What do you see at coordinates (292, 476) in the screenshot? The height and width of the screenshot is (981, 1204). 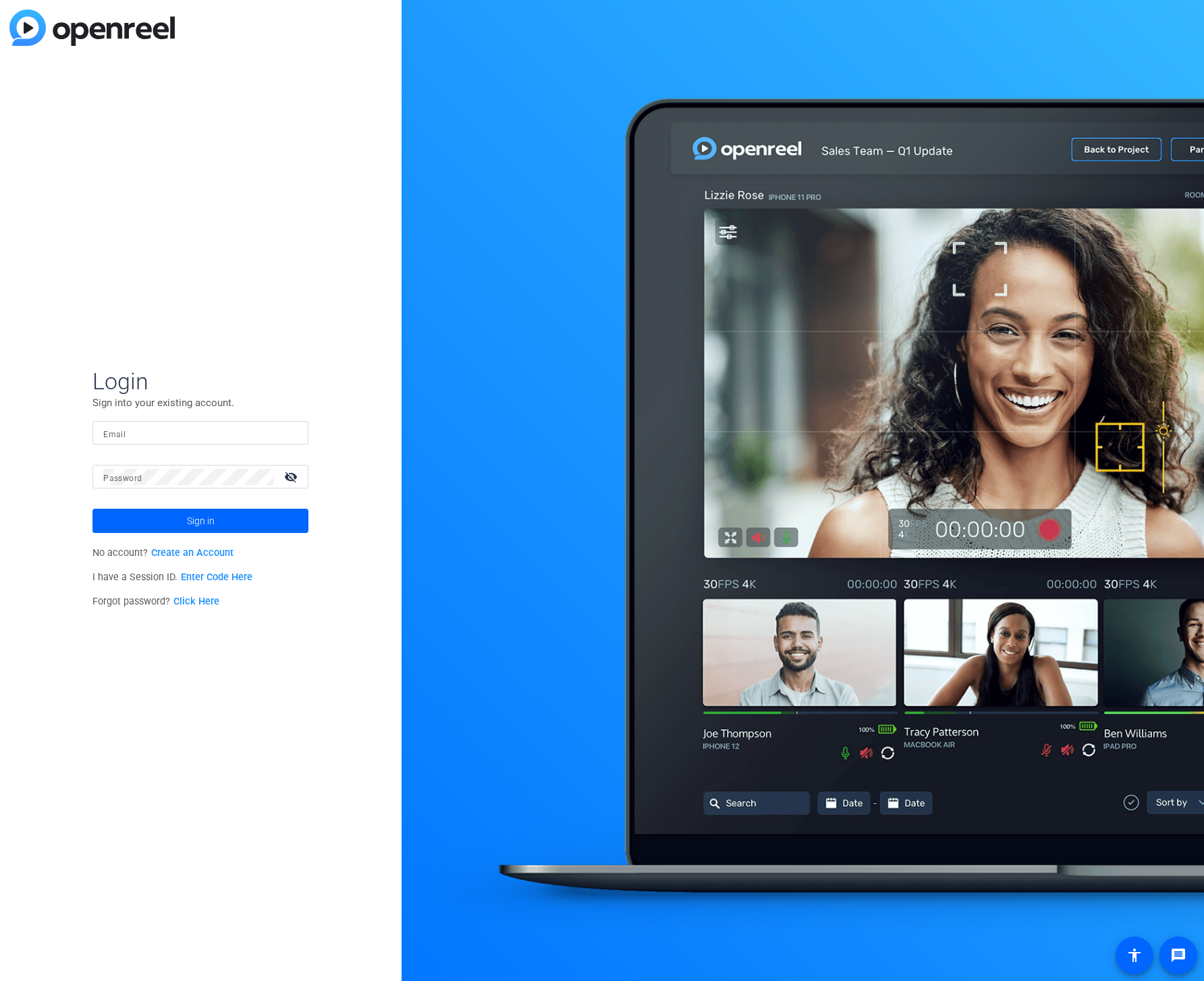 I see `mat-icon: visibility_off` at bounding box center [292, 476].